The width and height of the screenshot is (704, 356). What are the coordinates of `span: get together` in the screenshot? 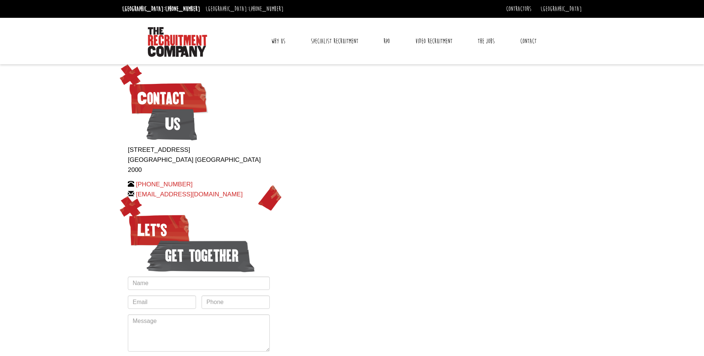 It's located at (201, 255).